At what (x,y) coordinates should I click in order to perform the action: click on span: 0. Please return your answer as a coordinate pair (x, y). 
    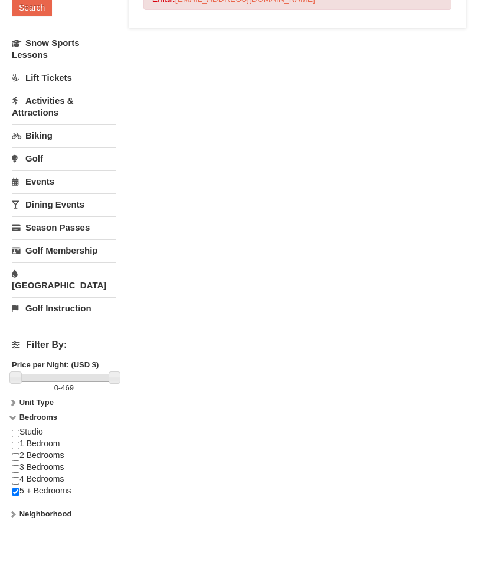
    Looking at the image, I should click on (56, 388).